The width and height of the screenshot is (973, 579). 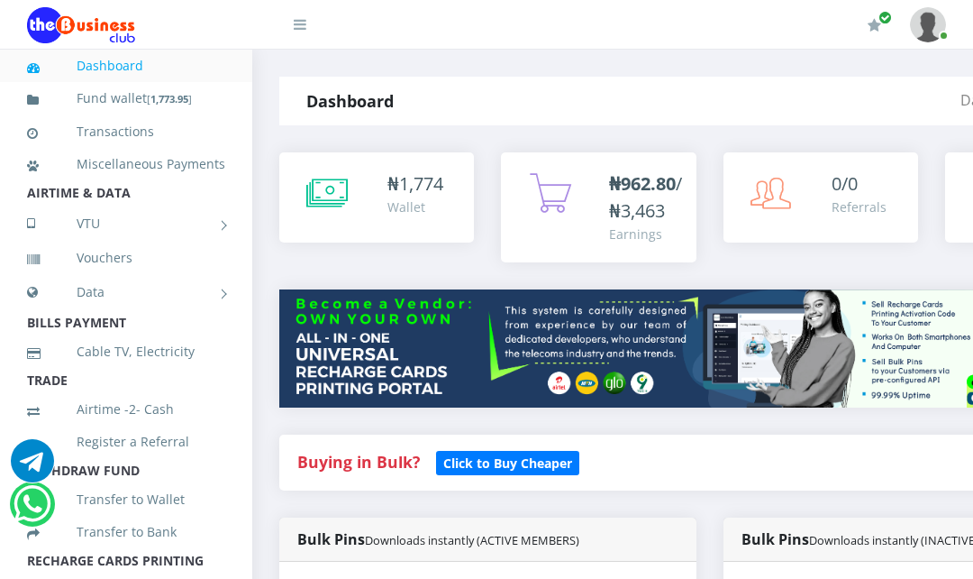 I want to click on b: Click to Buy Cheaper, so click(x=507, y=462).